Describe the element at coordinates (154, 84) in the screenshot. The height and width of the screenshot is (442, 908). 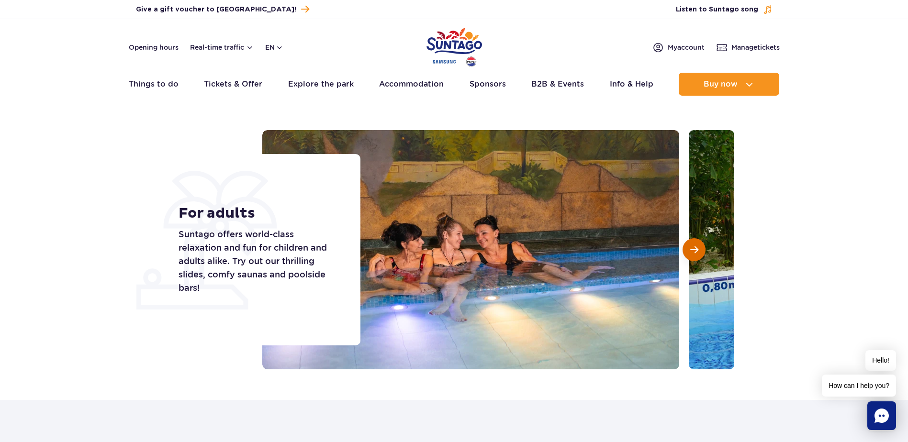
I see `a: Things to do` at that location.